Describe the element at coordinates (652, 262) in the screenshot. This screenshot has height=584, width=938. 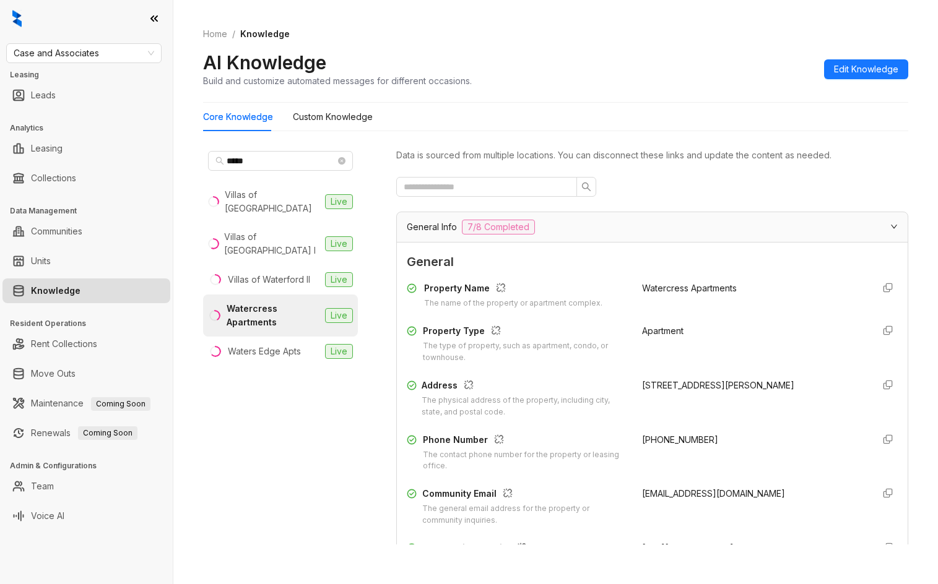
I see `span: General` at that location.